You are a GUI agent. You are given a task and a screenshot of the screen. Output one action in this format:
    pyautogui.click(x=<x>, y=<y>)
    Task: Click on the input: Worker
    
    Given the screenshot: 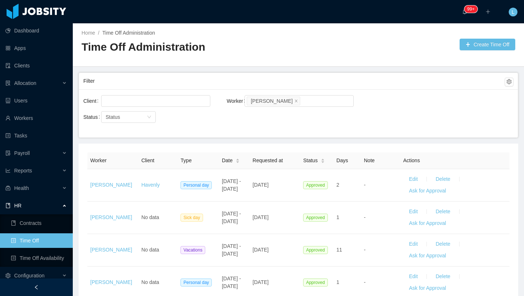 What is the action you would take?
    pyautogui.click(x=304, y=101)
    